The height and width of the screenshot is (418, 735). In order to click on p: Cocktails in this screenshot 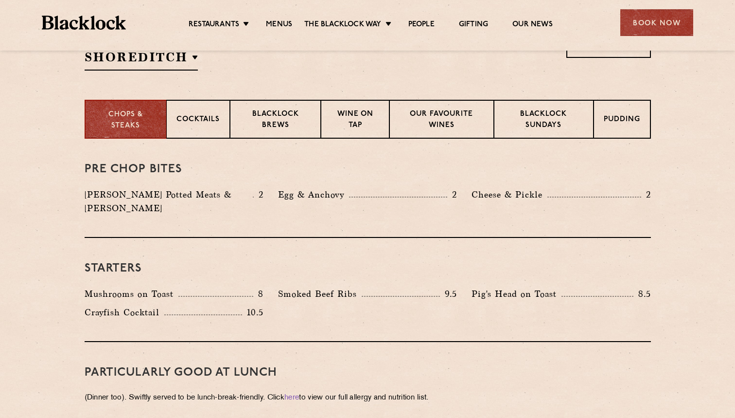, I will do `click(198, 120)`.